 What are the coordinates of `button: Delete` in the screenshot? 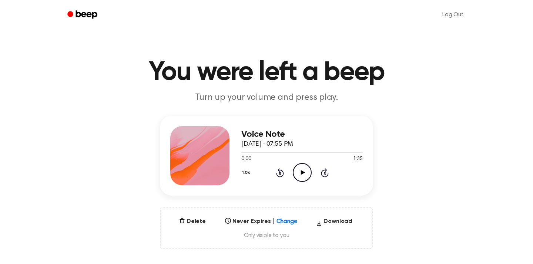 It's located at (192, 222).